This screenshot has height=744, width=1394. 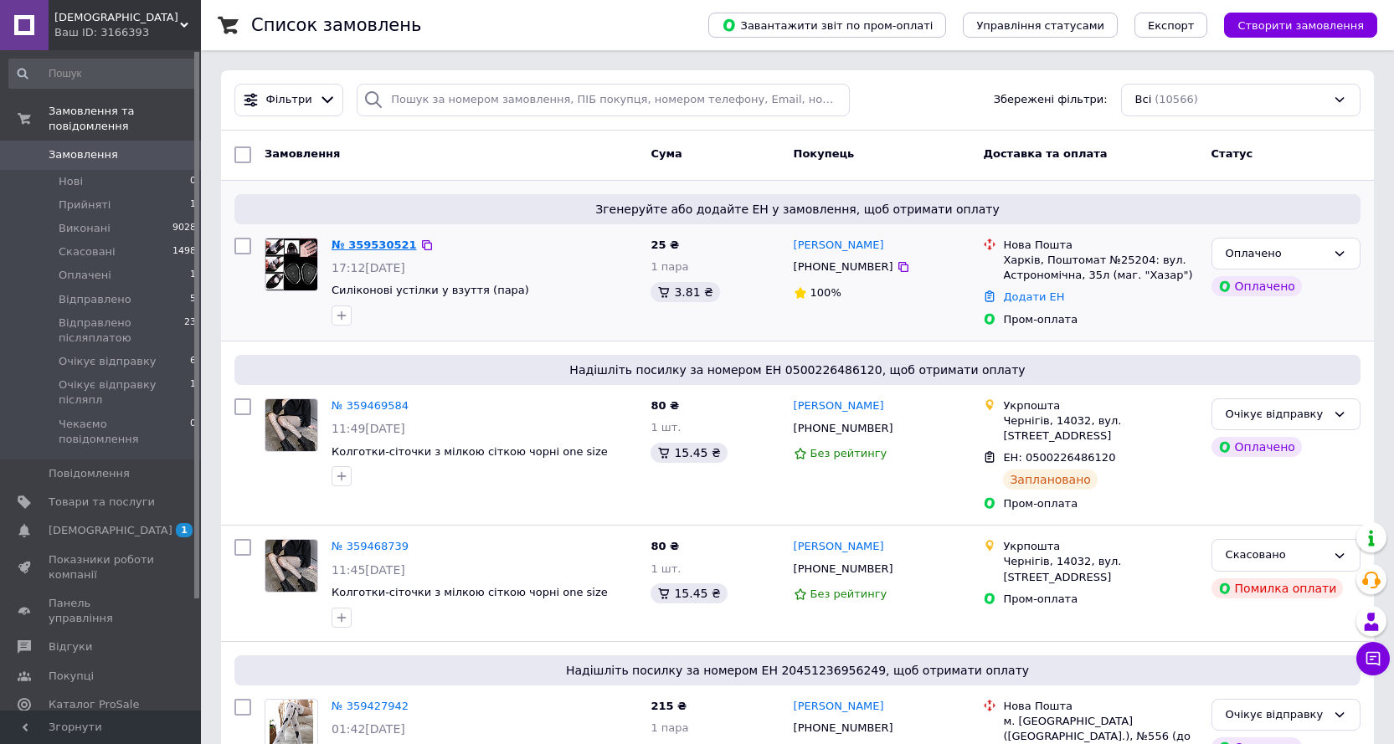 I want to click on div: Заплановано, so click(x=1050, y=480).